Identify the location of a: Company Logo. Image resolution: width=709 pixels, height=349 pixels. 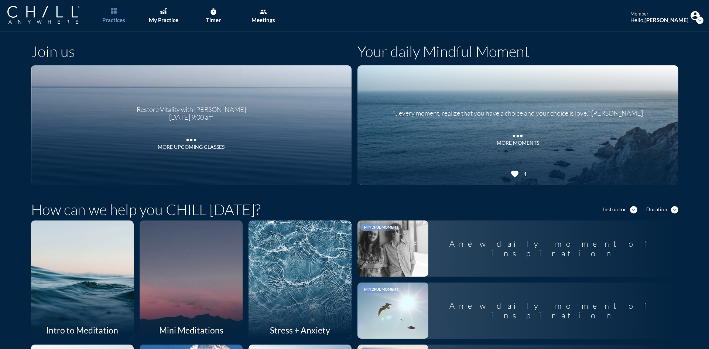
(51, 15).